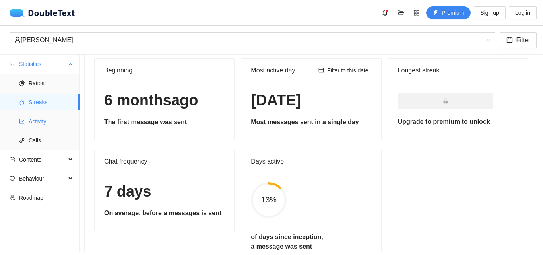 The image size is (543, 255). I want to click on span: message, so click(12, 159).